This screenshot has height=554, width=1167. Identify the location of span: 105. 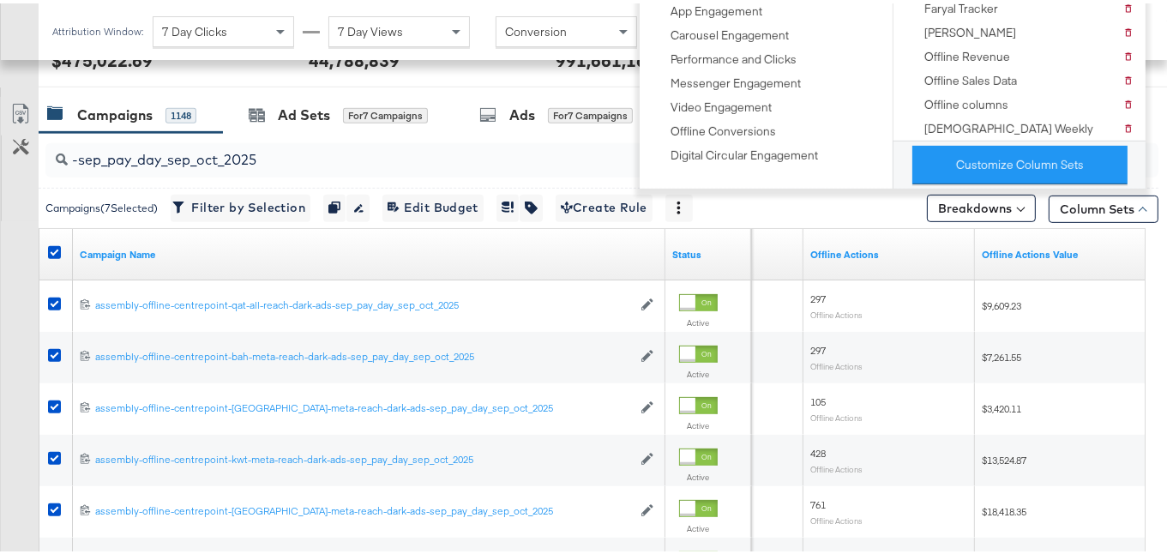
(818, 398).